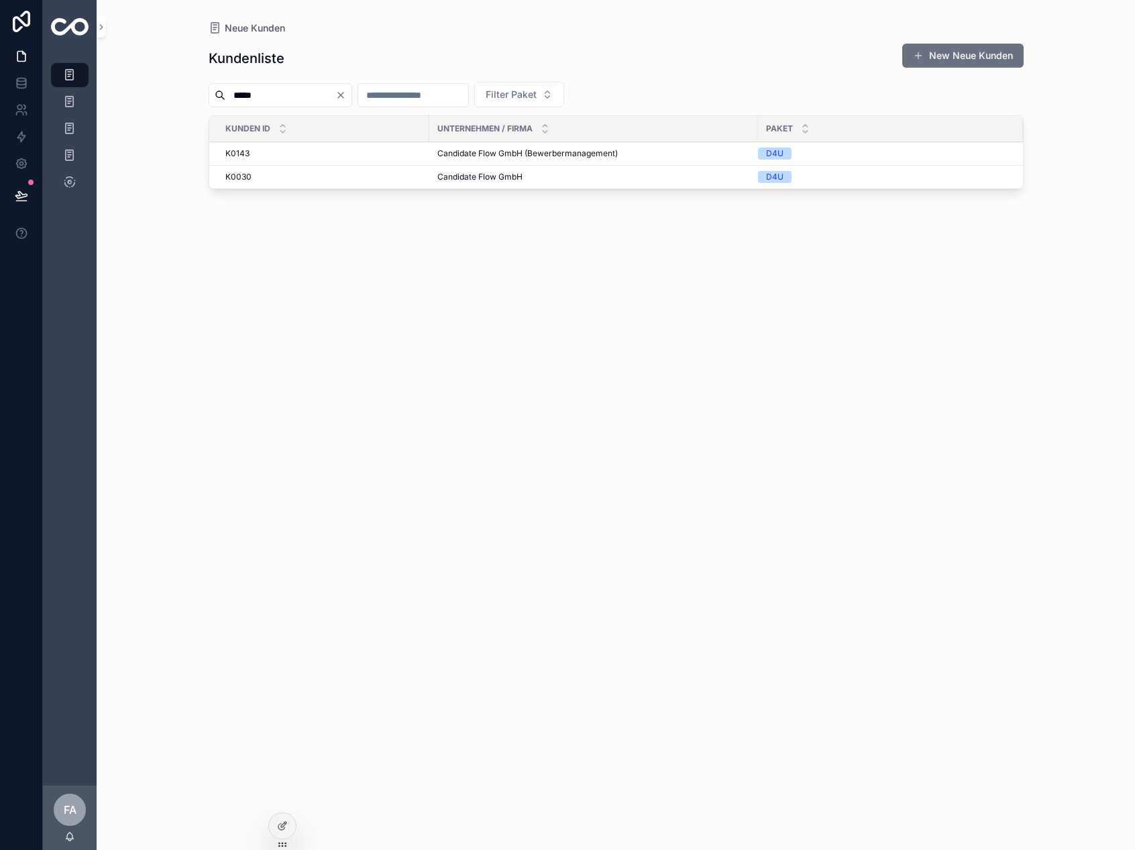  I want to click on div: scrollbarer Inhalt, so click(70, 133).